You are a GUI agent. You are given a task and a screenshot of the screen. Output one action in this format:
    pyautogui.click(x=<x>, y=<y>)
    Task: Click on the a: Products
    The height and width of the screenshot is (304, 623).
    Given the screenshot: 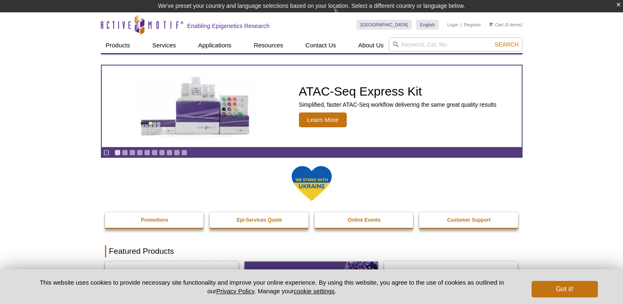 What is the action you would take?
    pyautogui.click(x=118, y=45)
    